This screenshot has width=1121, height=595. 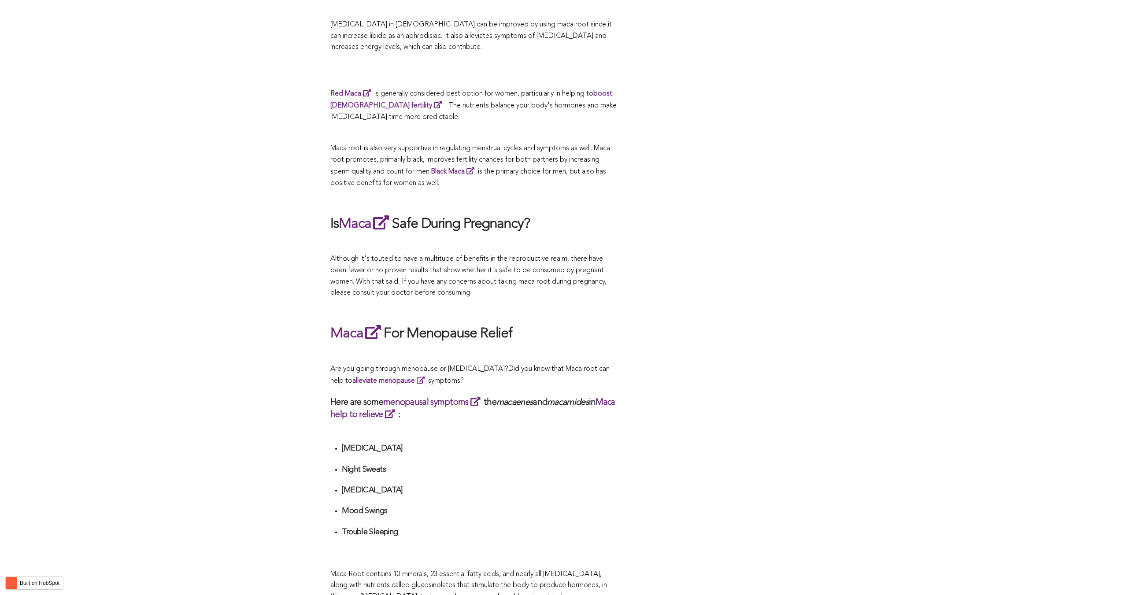 What do you see at coordinates (346, 94) in the screenshot?
I see `strong: Red Maca` at bounding box center [346, 94].